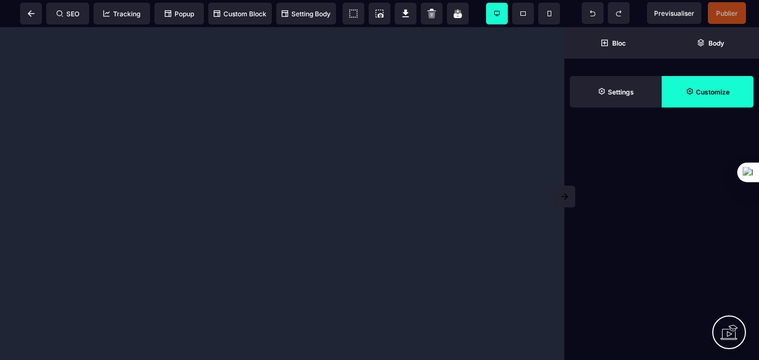 This screenshot has height=360, width=759. Describe the element at coordinates (674, 13) in the screenshot. I see `span: Preview` at that location.